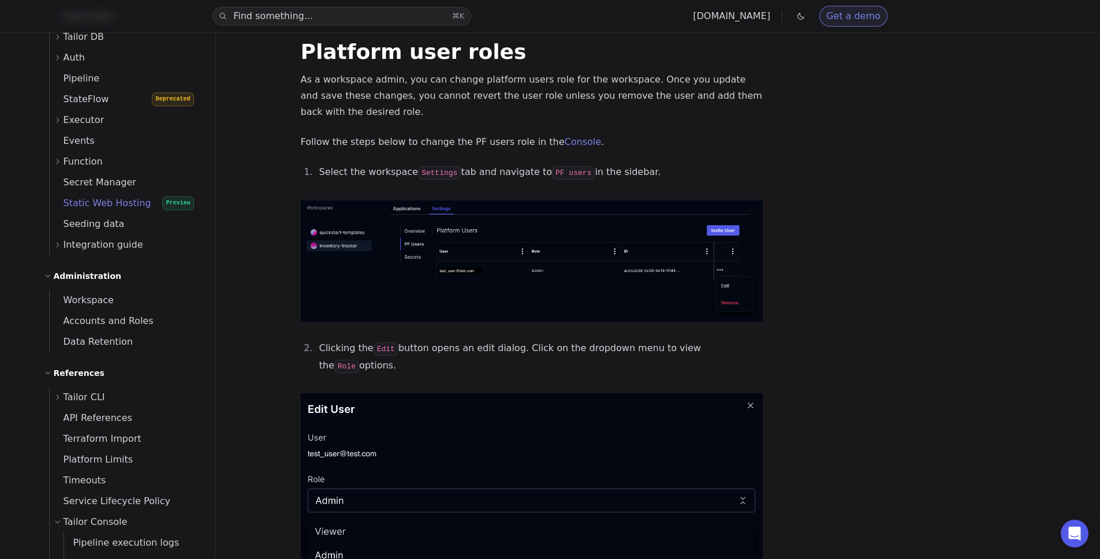 Image resolution: width=1100 pixels, height=559 pixels. Describe the element at coordinates (854, 16) in the screenshot. I see `a: Get a demo` at that location.